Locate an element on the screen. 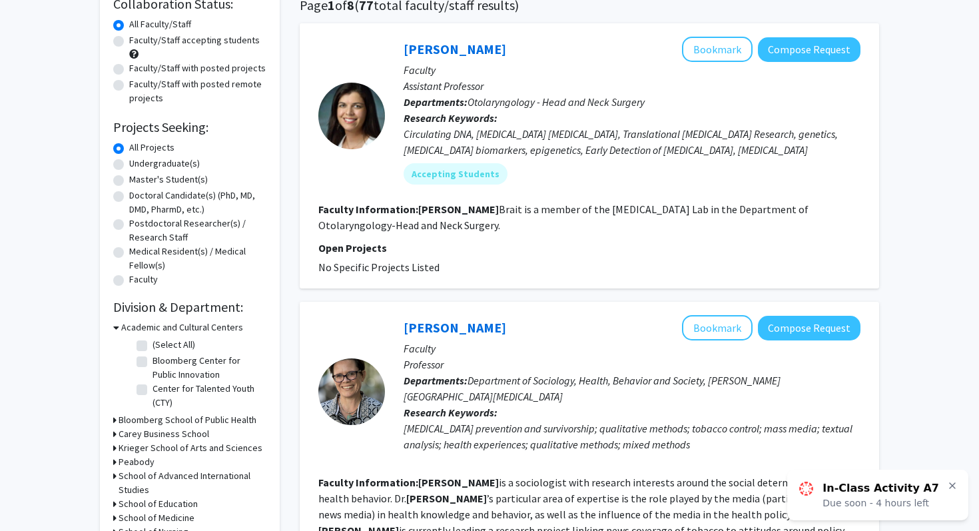 Image resolution: width=979 pixels, height=531 pixels. label: Doctoral Candidate(s) (PhD, MD, DMD, PharmD, etc.) is located at coordinates (198, 203).